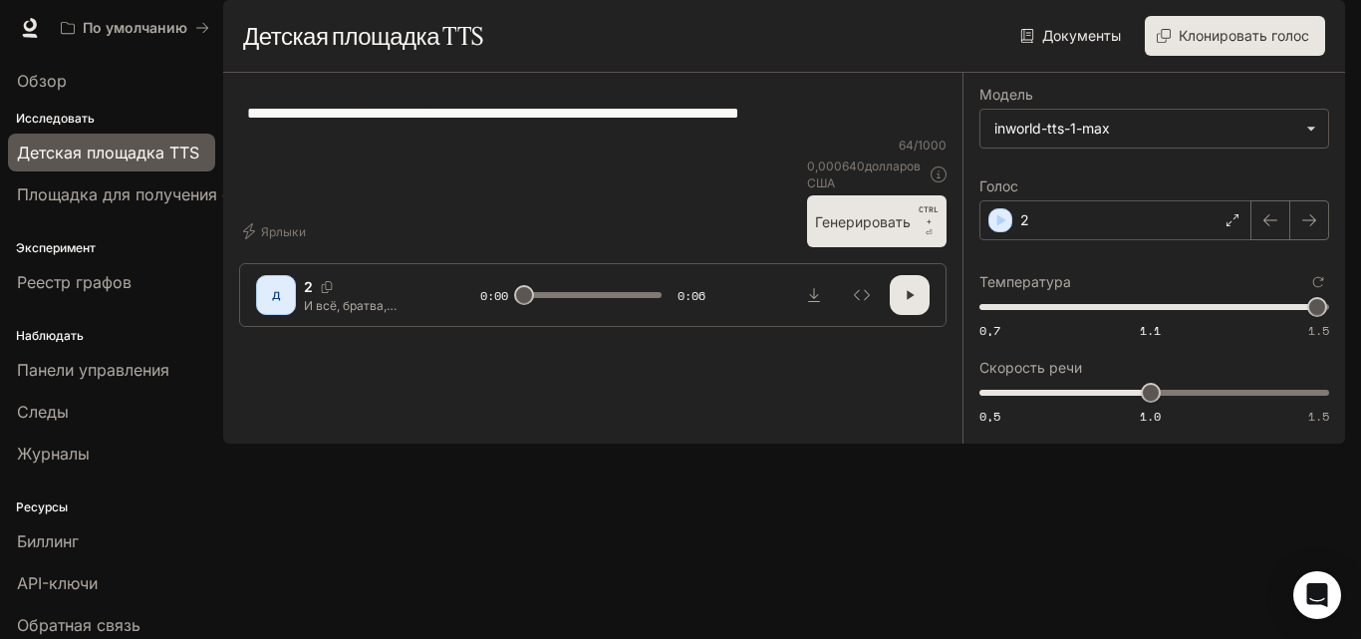  What do you see at coordinates (1081, 35) in the screenshot?
I see `font: Документы` at bounding box center [1081, 35].